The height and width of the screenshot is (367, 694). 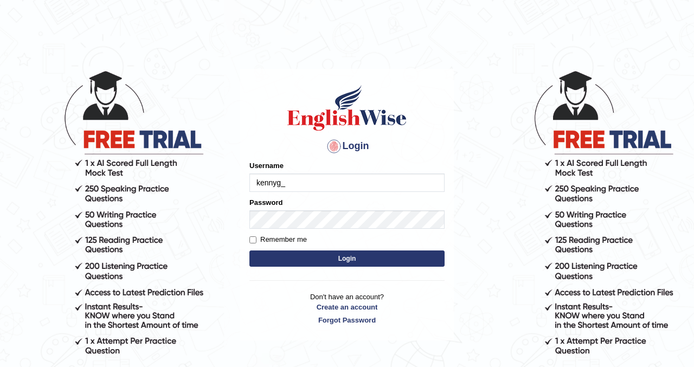 I want to click on a: Forgot Password, so click(x=347, y=320).